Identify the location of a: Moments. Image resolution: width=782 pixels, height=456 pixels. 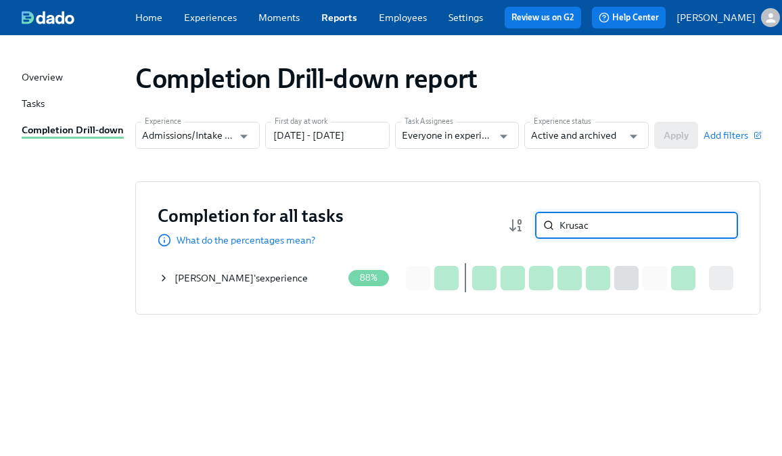
(279, 18).